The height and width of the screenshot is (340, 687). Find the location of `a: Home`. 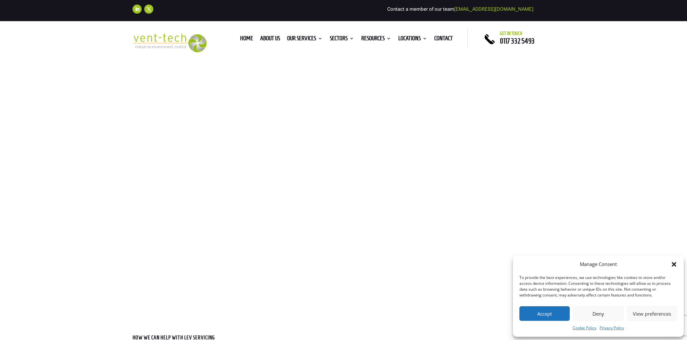

a: Home is located at coordinates (246, 40).